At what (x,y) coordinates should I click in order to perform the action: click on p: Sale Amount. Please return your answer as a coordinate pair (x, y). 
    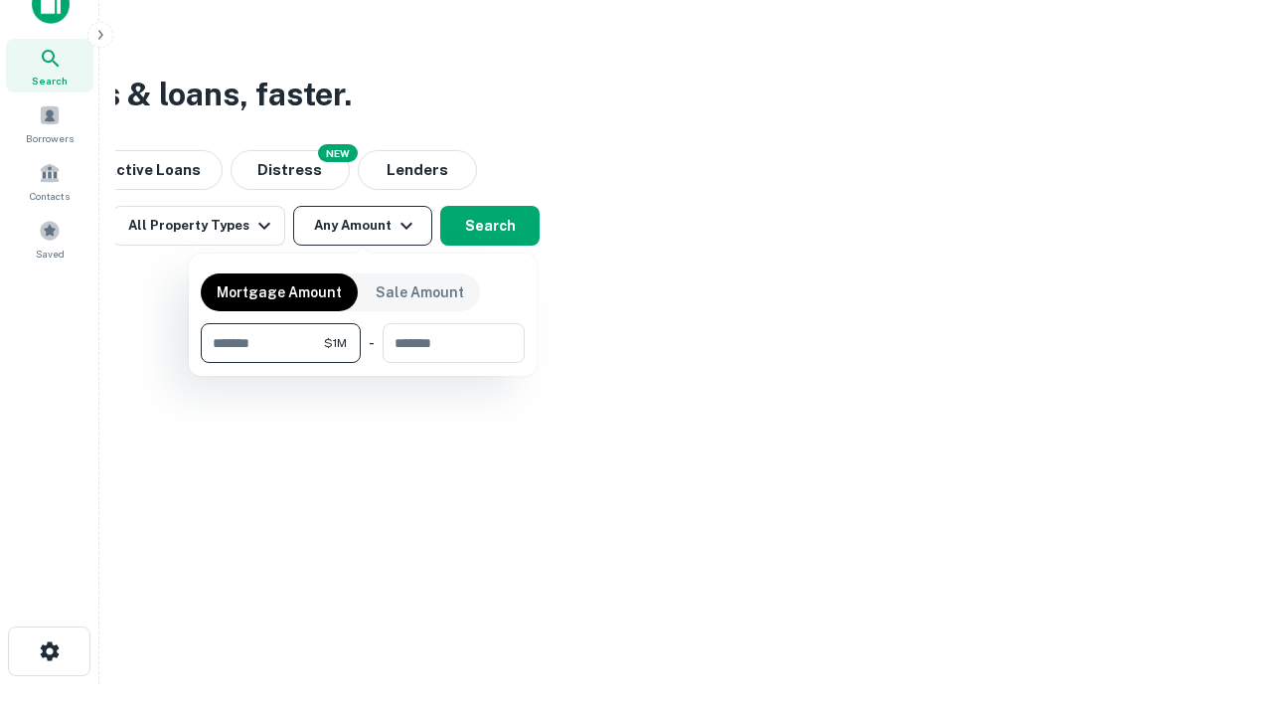
    Looking at the image, I should click on (419, 292).